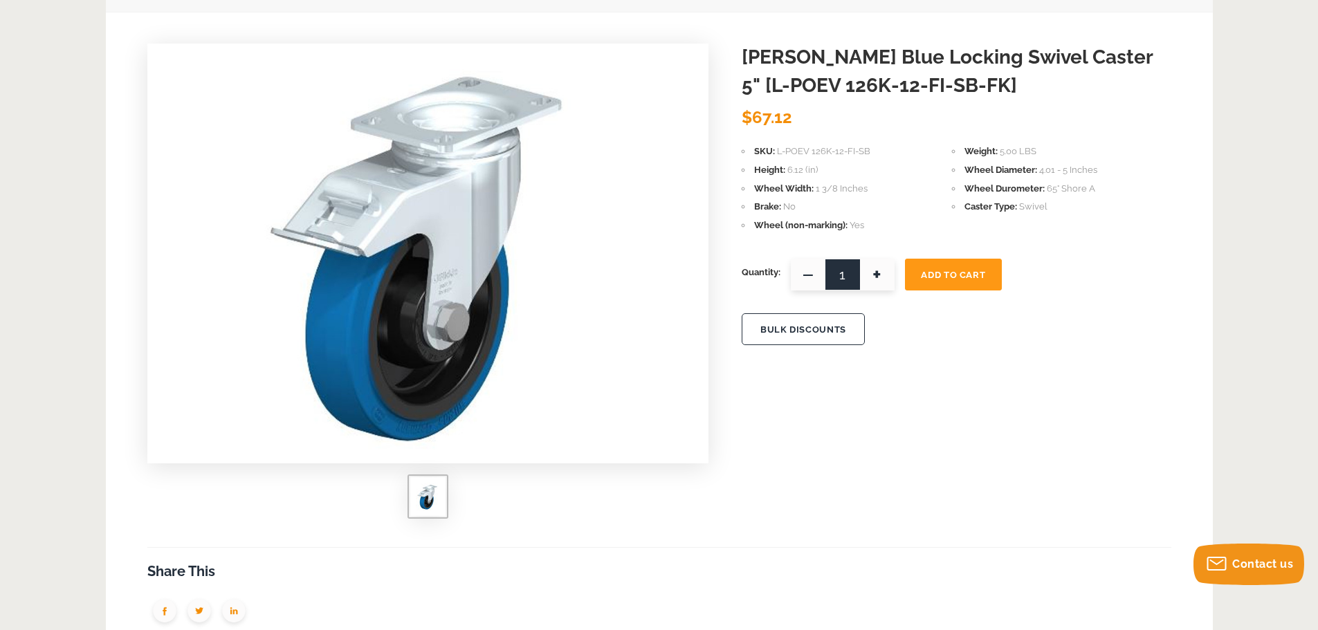  I want to click on span: Wheel (non-marking), so click(800, 225).